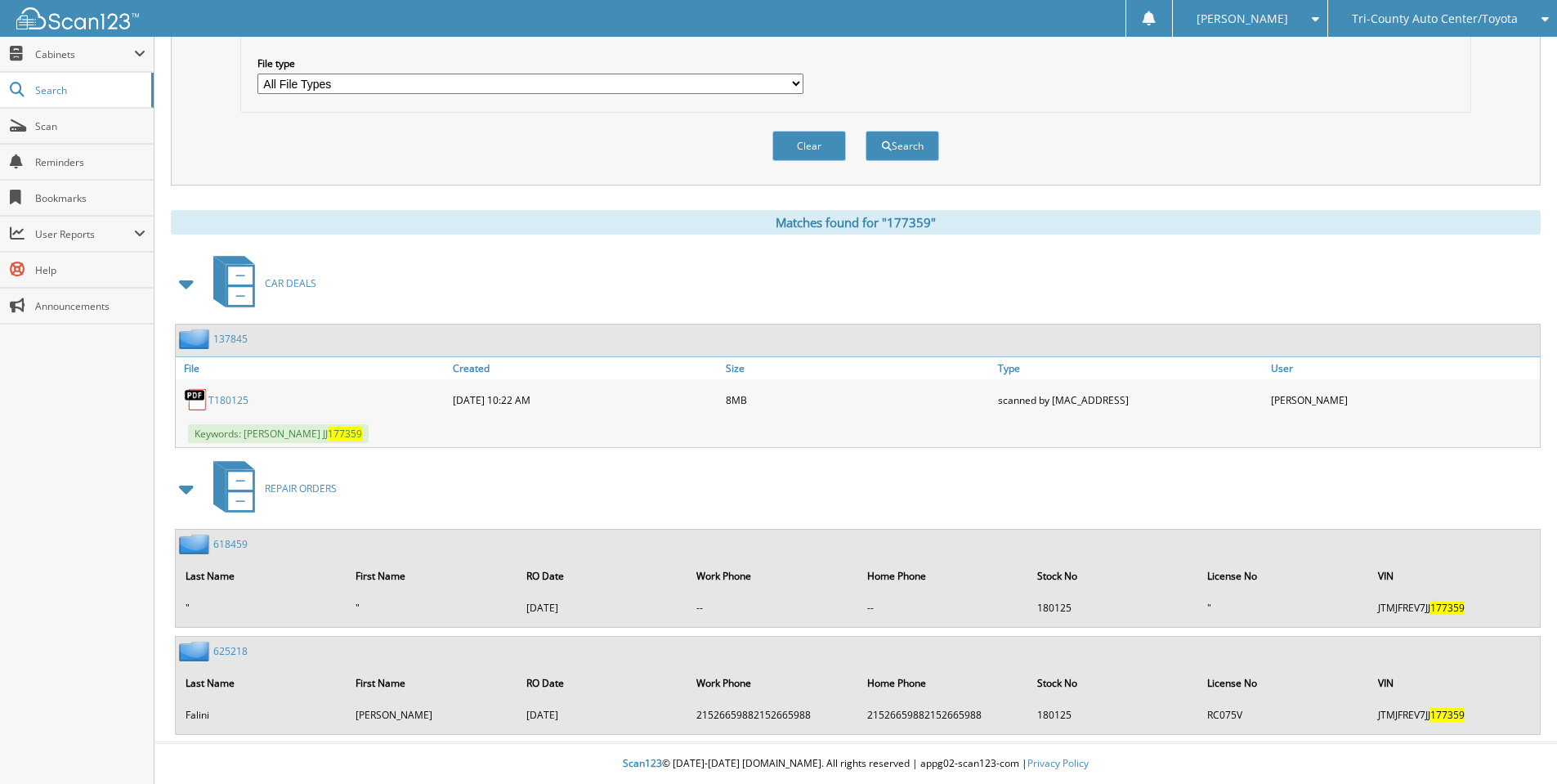 This screenshot has height=784, width=1557. I want to click on a: Privacy Policy, so click(1057, 762).